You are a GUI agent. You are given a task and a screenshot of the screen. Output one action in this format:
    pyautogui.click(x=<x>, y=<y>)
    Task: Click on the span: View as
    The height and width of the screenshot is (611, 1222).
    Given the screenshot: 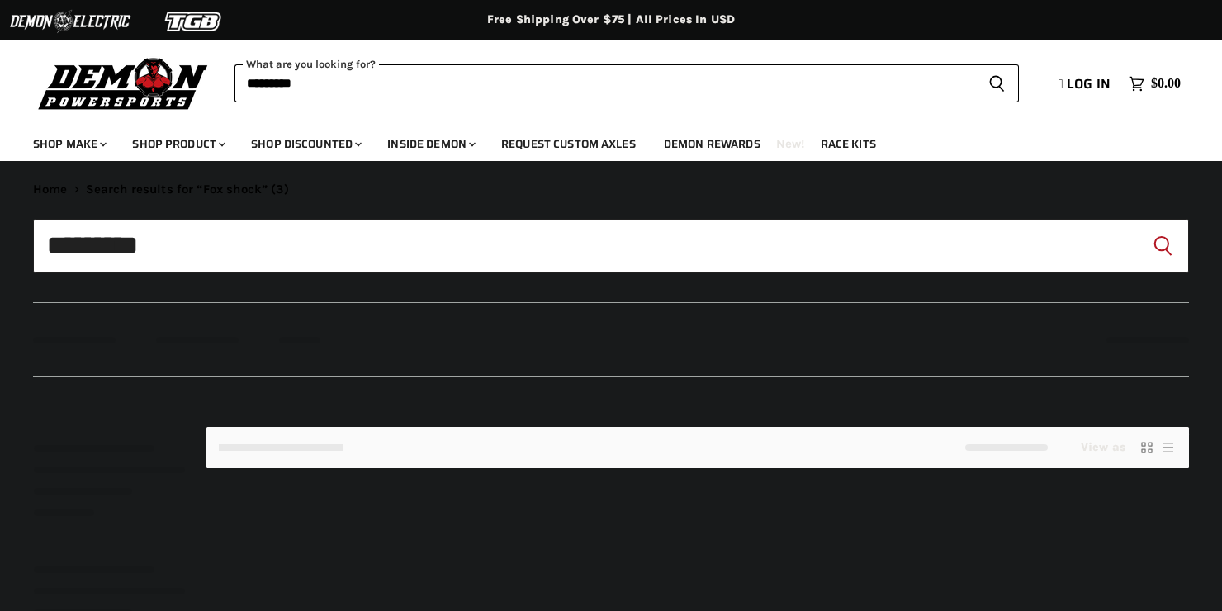 What is the action you would take?
    pyautogui.click(x=1103, y=448)
    